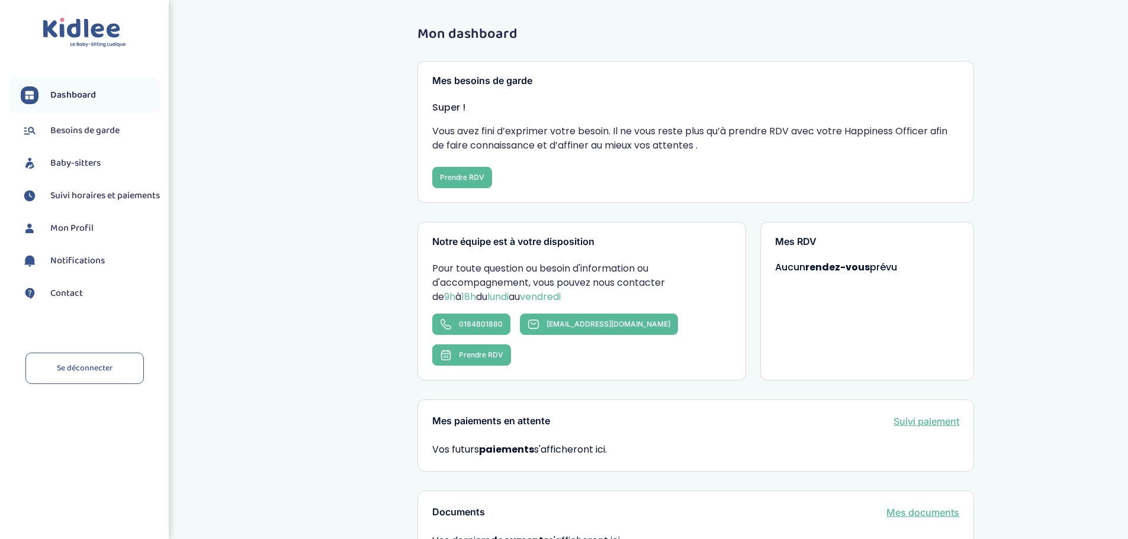  What do you see at coordinates (519, 449) in the screenshot?
I see `span: Vos futurs s'afficheront ici.` at bounding box center [519, 449].